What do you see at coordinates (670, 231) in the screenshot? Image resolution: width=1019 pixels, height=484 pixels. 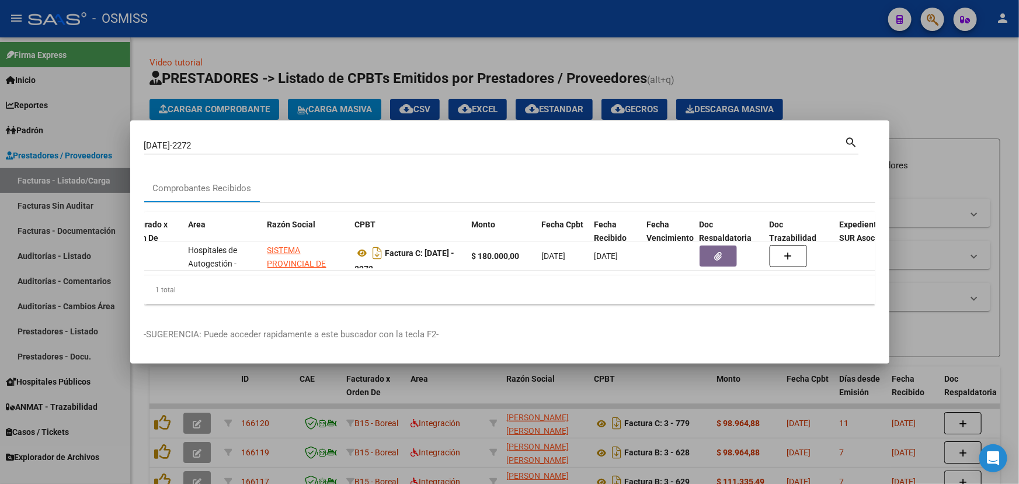 I see `span: Fecha Vencimiento` at bounding box center [670, 231].